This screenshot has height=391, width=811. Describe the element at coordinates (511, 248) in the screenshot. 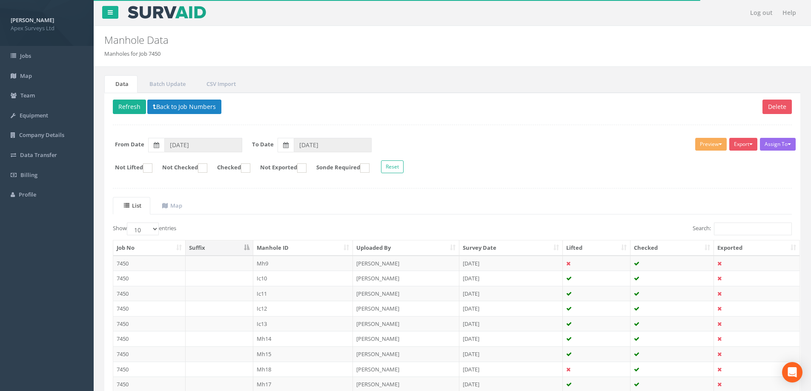

I see `th: Survey Date: activate to sort column ascending` at that location.